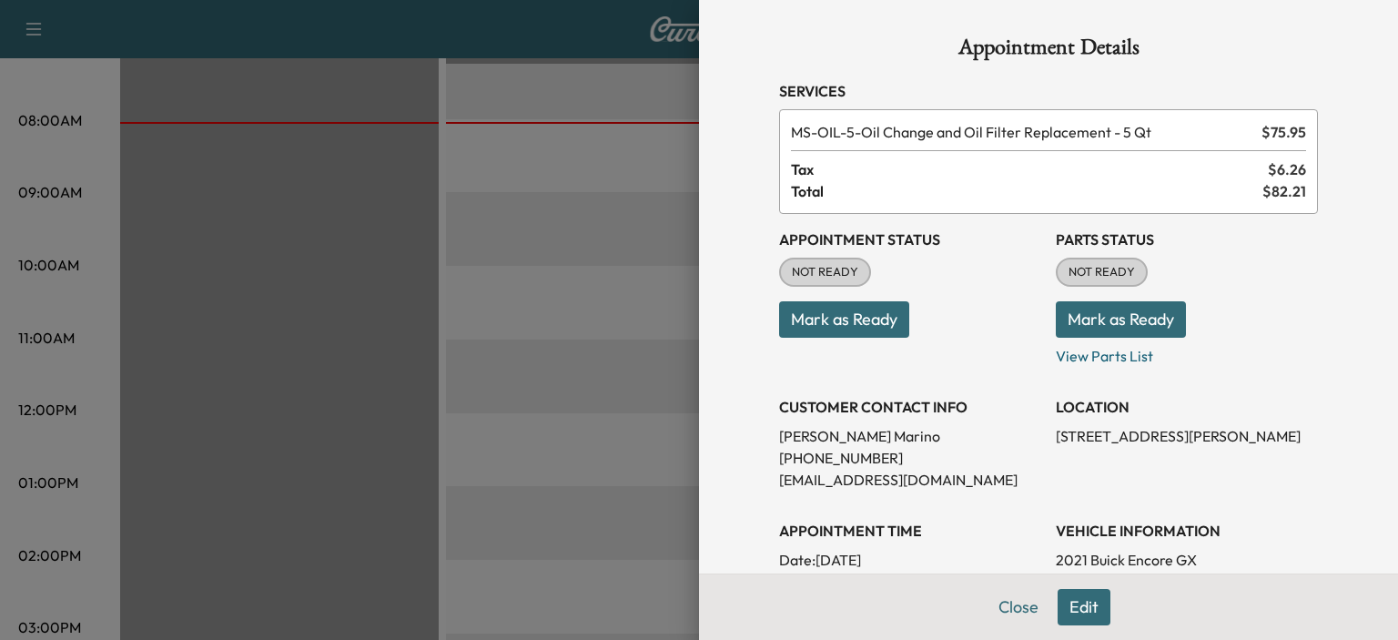 The image size is (1398, 640). Describe the element at coordinates (1187, 352) in the screenshot. I see `p: View Parts List` at that location.